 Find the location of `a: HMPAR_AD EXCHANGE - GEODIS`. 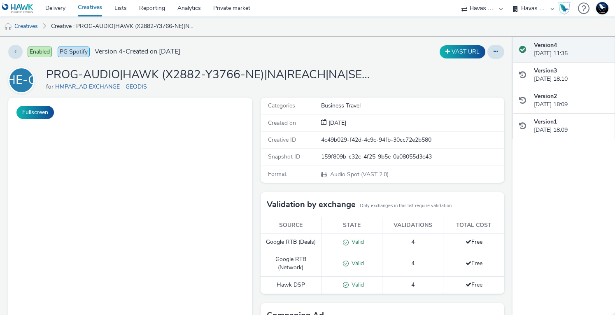

a: HMPAR_AD EXCHANGE - GEODIS is located at coordinates (103, 87).